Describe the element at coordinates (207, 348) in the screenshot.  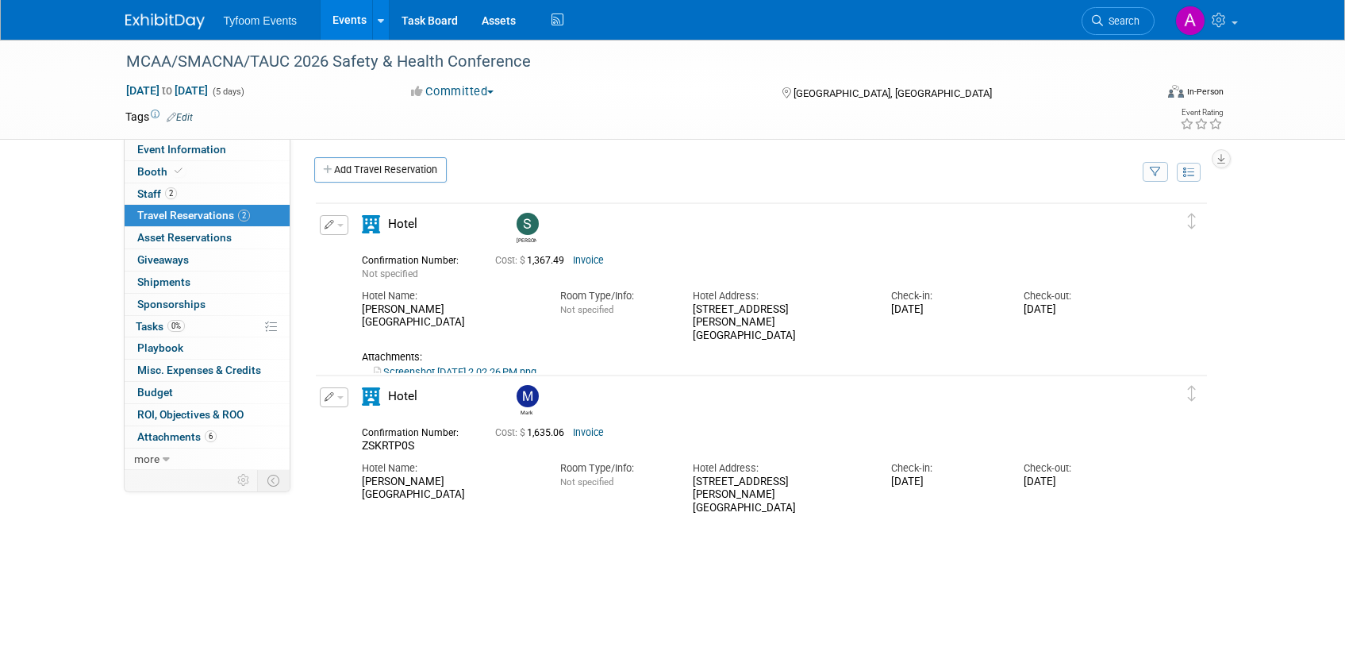
I see `a: Playbook` at that location.